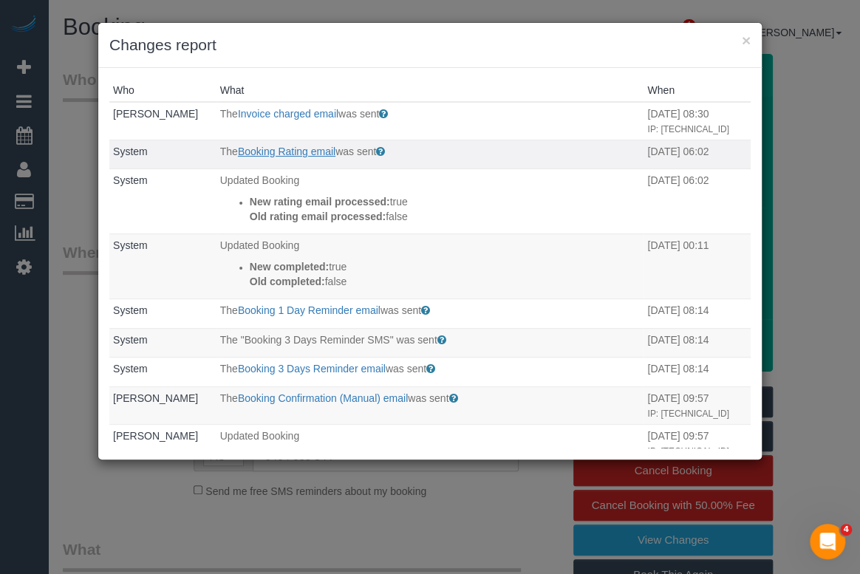 The height and width of the screenshot is (574, 860). What do you see at coordinates (288, 114) in the screenshot?
I see `a: Invoice charged email` at bounding box center [288, 114].